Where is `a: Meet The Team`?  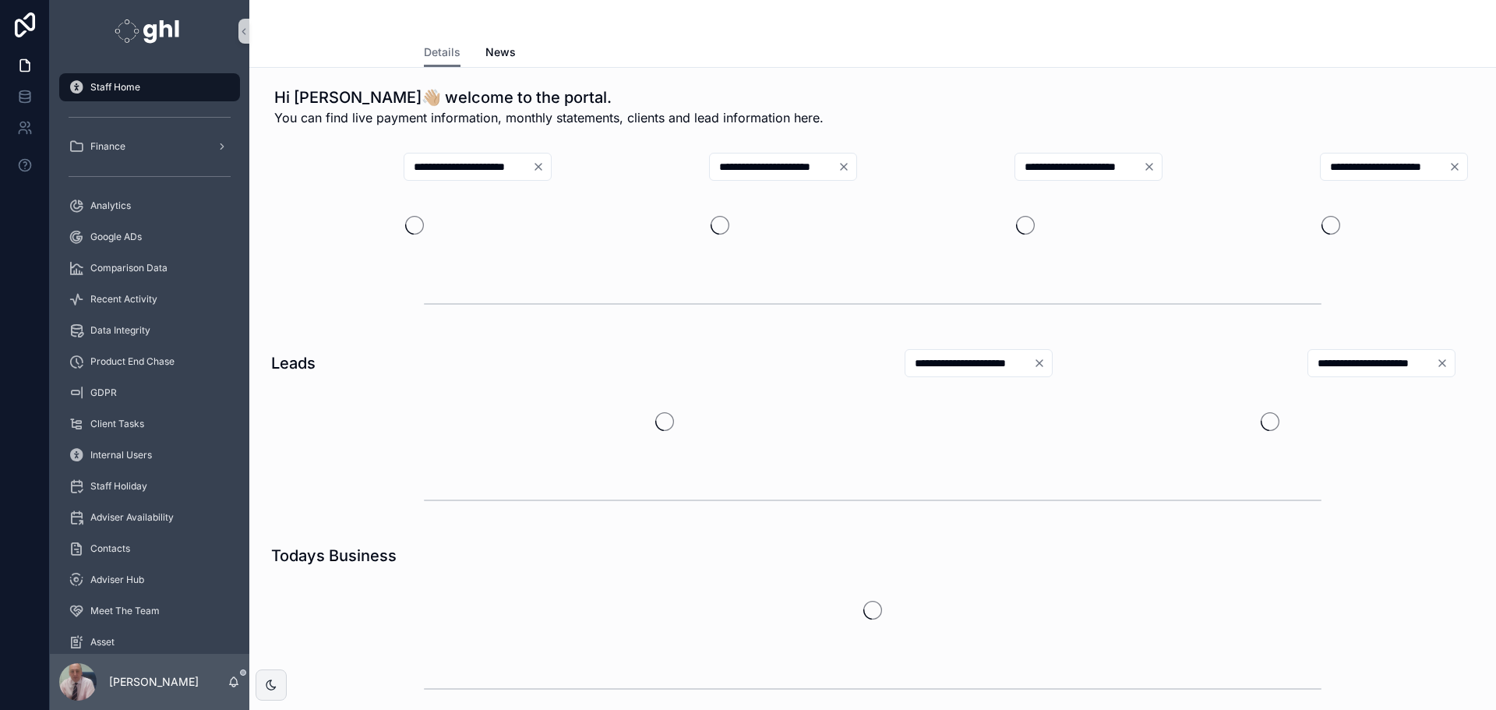
a: Meet The Team is located at coordinates (150, 611).